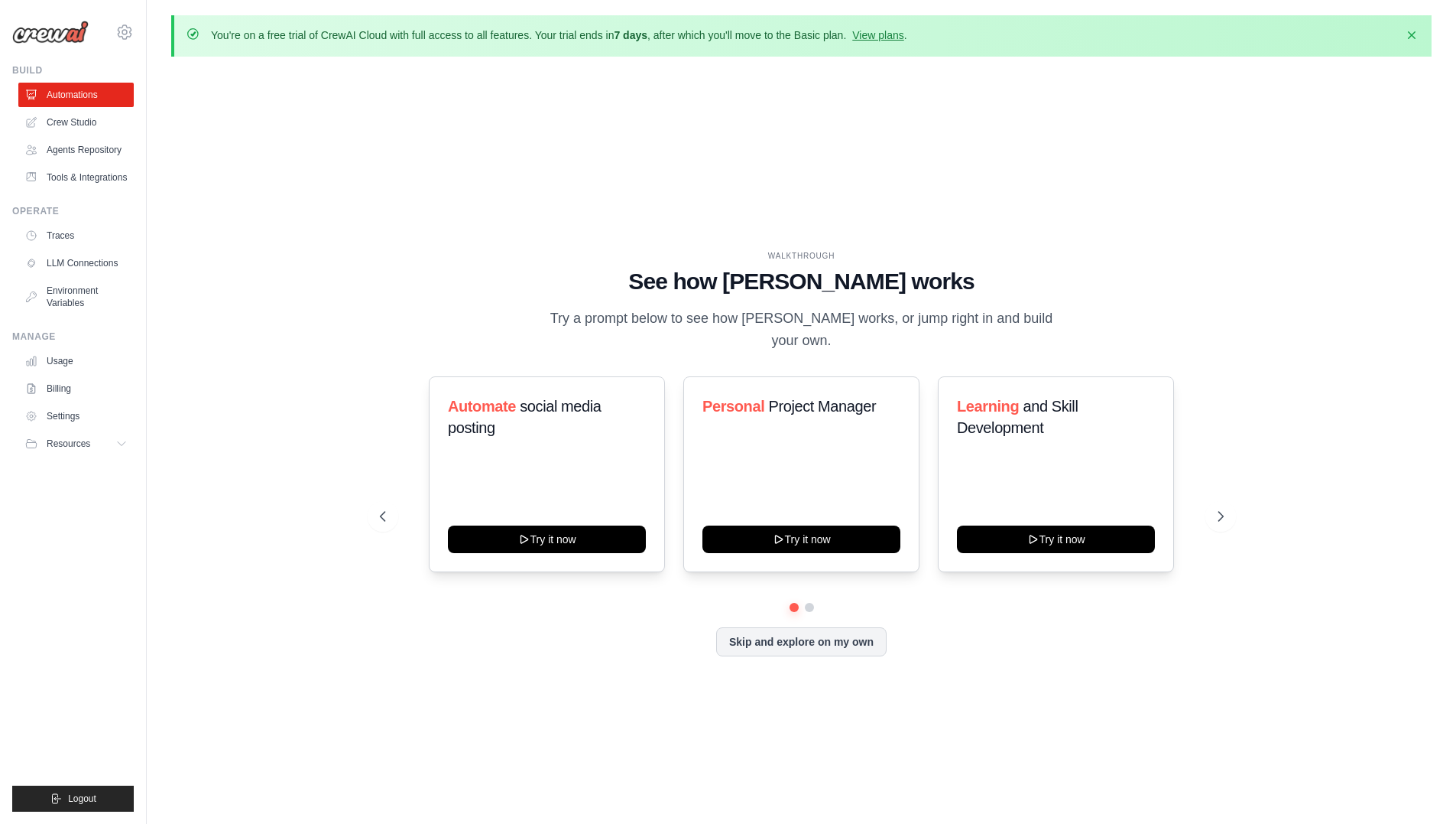 The image size is (1456, 824). I want to click on a: Crew Studio, so click(76, 122).